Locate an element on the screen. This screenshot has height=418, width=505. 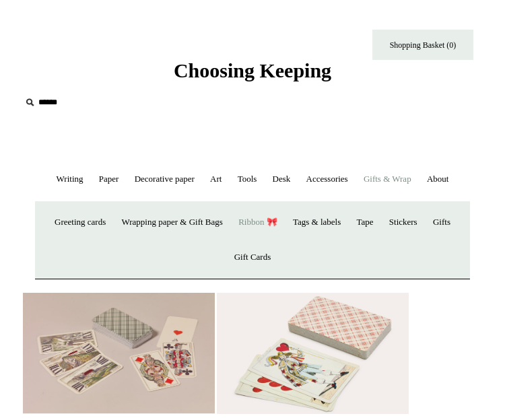
a: Art is located at coordinates (215, 179).